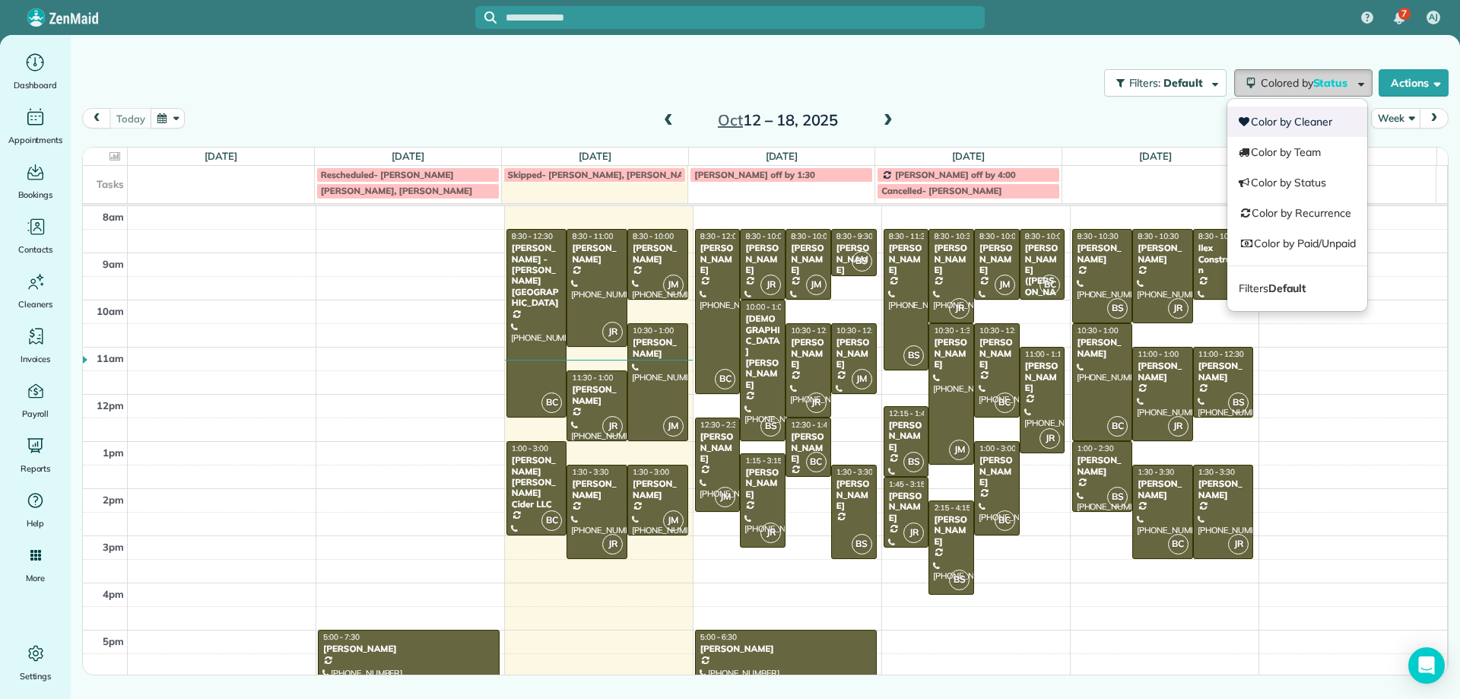 This screenshot has width=1460, height=699. I want to click on button: Focus search, so click(486, 17).